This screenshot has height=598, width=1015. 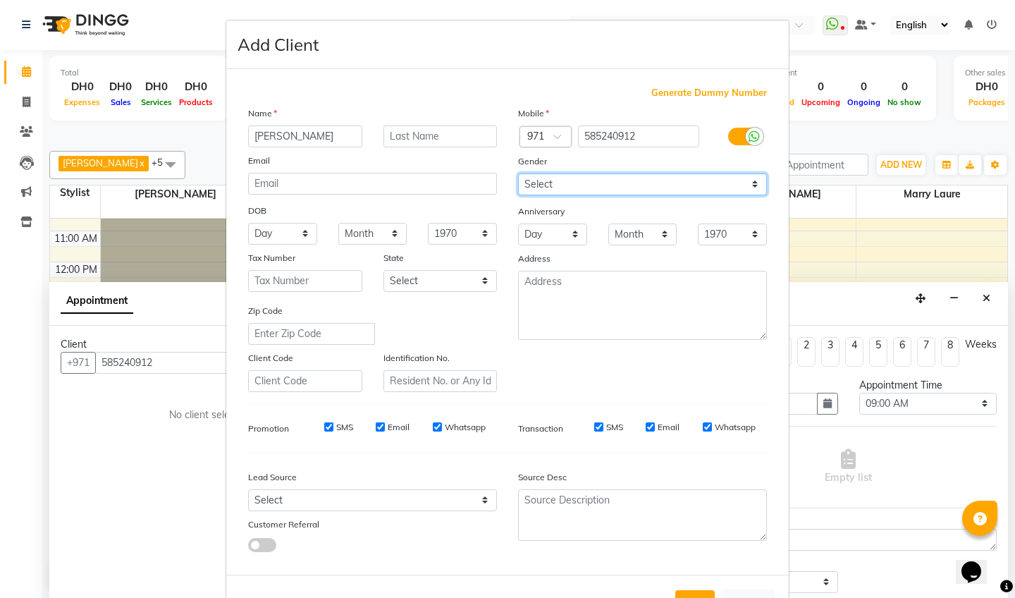 I want to click on h4: Add Client, so click(x=278, y=44).